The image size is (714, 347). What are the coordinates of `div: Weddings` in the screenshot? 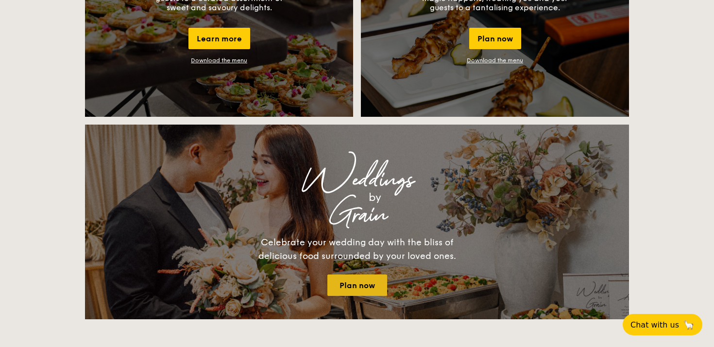 It's located at (357, 180).